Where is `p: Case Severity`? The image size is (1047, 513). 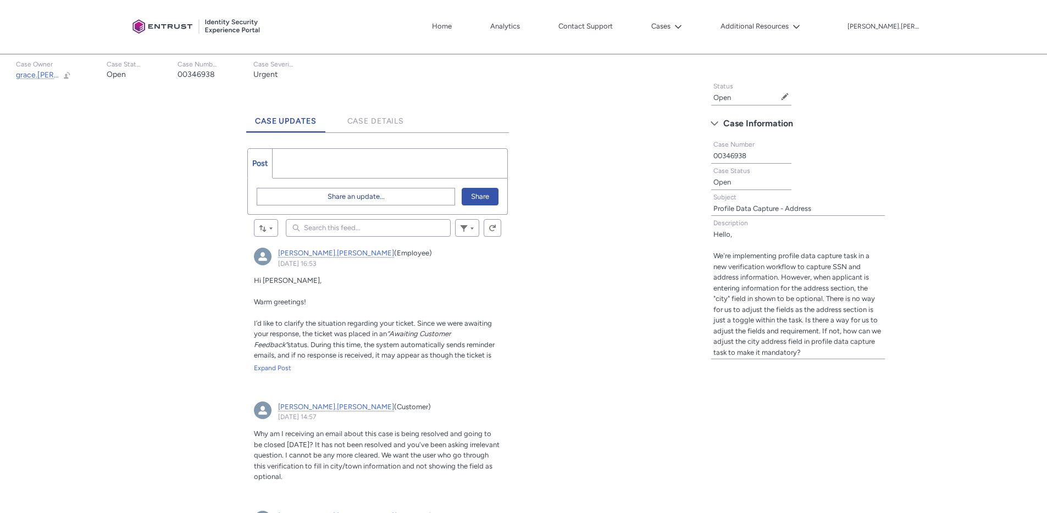
p: Case Severity is located at coordinates (274, 64).